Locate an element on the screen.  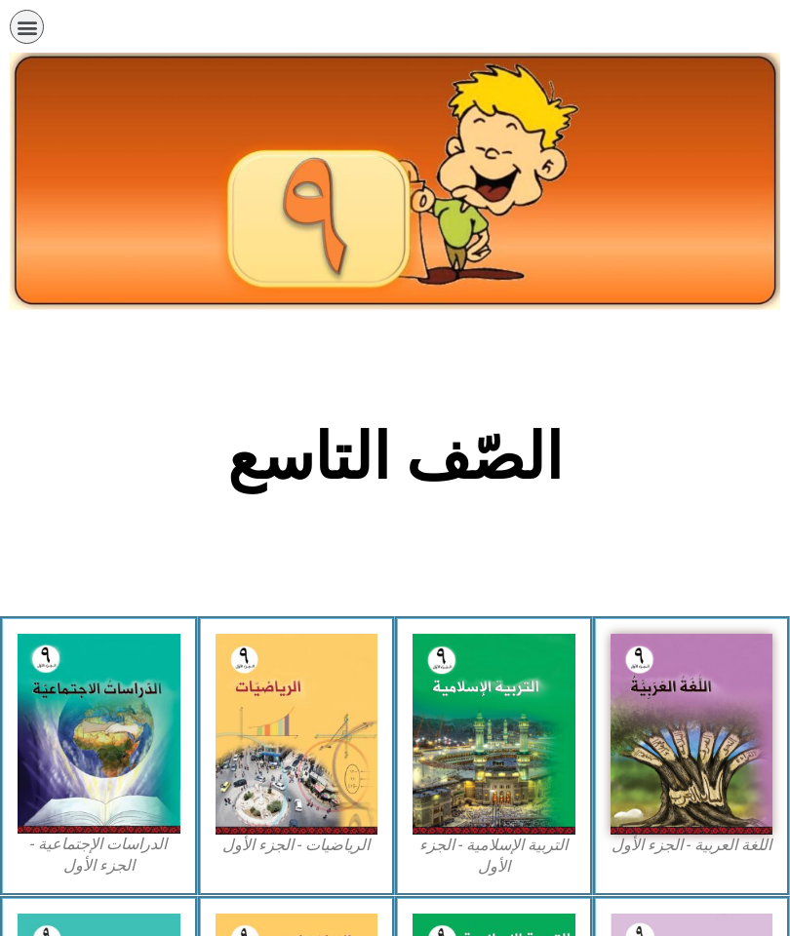
figcaption: التربية الإسلامية - الجزء الأول is located at coordinates (493, 856).